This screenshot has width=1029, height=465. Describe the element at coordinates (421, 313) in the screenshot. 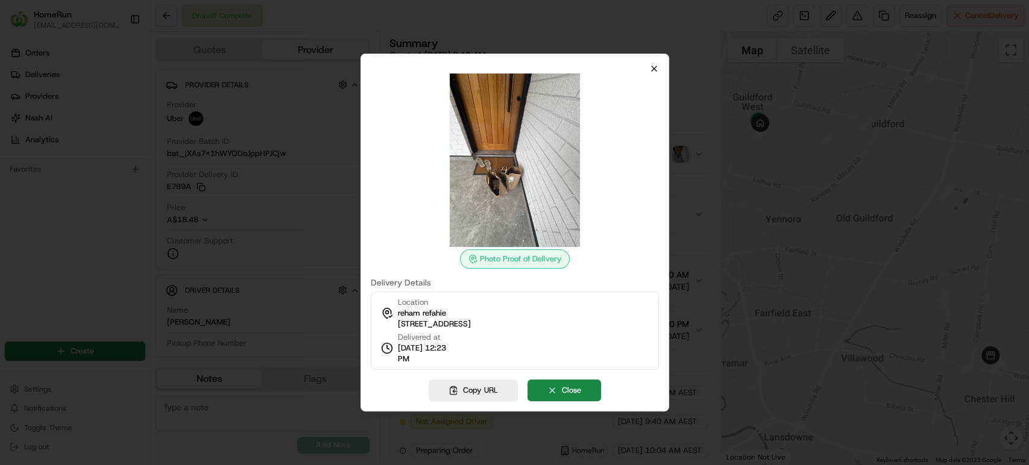

I see `span: reham refahie` at that location.